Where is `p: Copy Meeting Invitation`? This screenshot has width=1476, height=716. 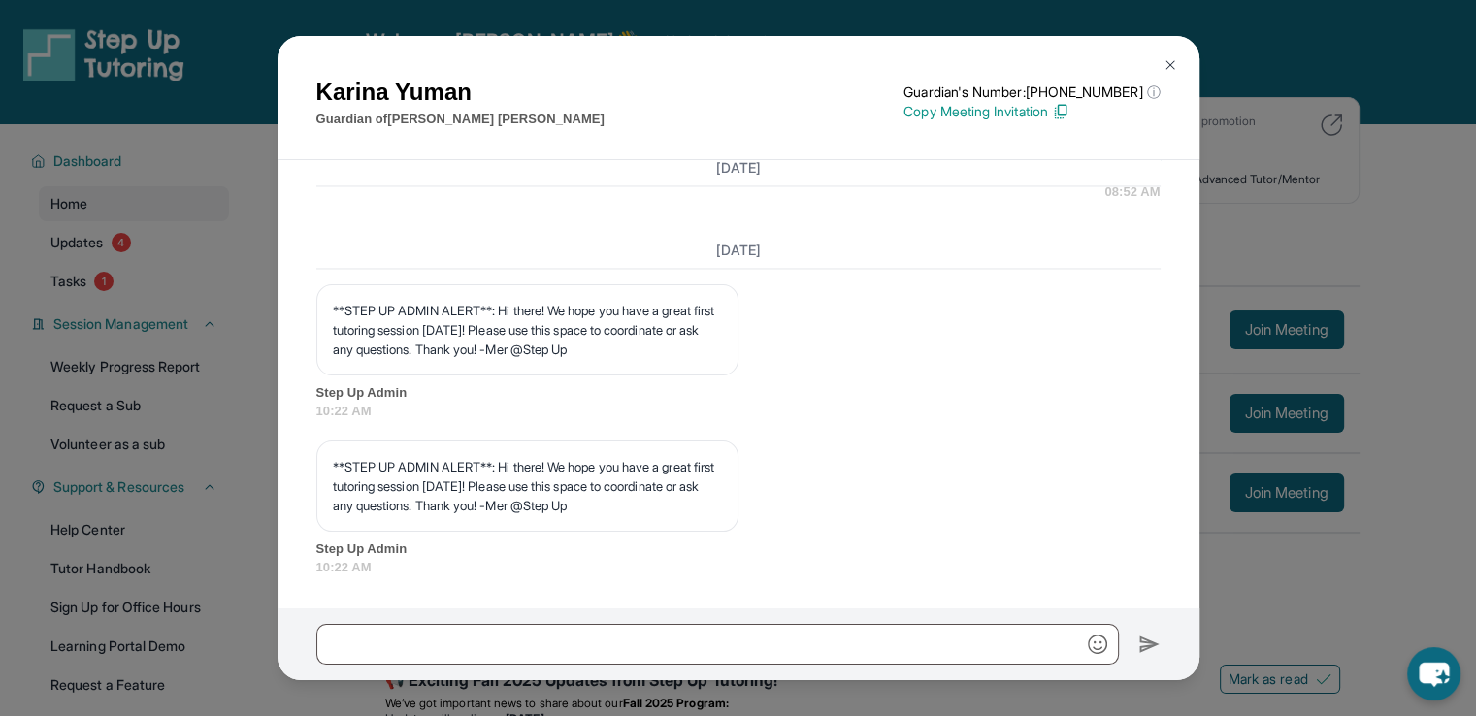
p: Copy Meeting Invitation is located at coordinates (1032, 112).